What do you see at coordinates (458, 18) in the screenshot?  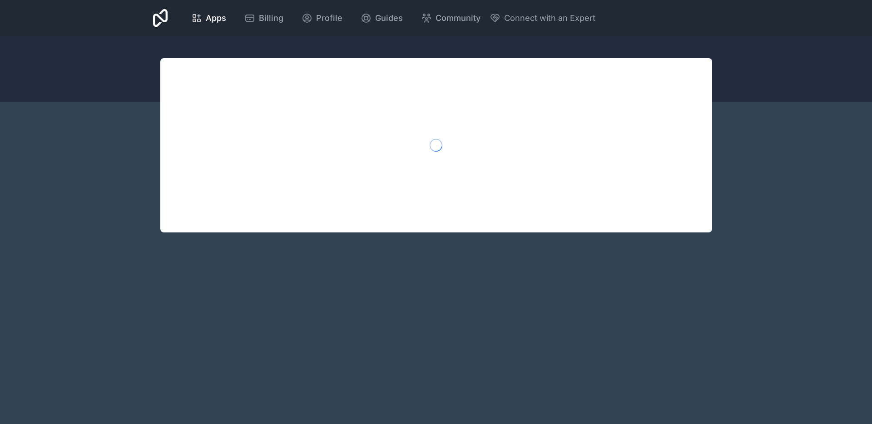 I see `span: Community` at bounding box center [458, 18].